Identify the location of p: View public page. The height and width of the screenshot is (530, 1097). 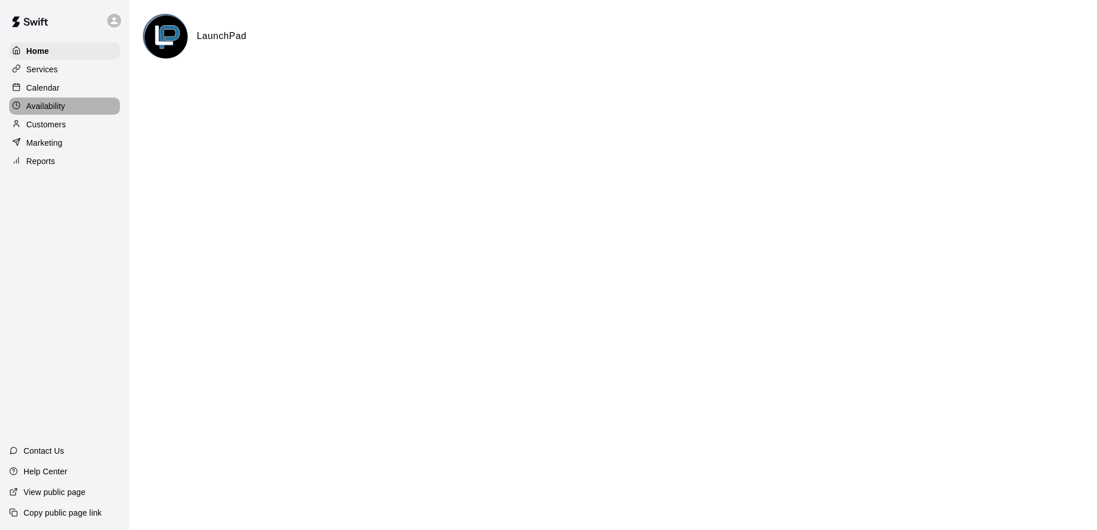
(54, 492).